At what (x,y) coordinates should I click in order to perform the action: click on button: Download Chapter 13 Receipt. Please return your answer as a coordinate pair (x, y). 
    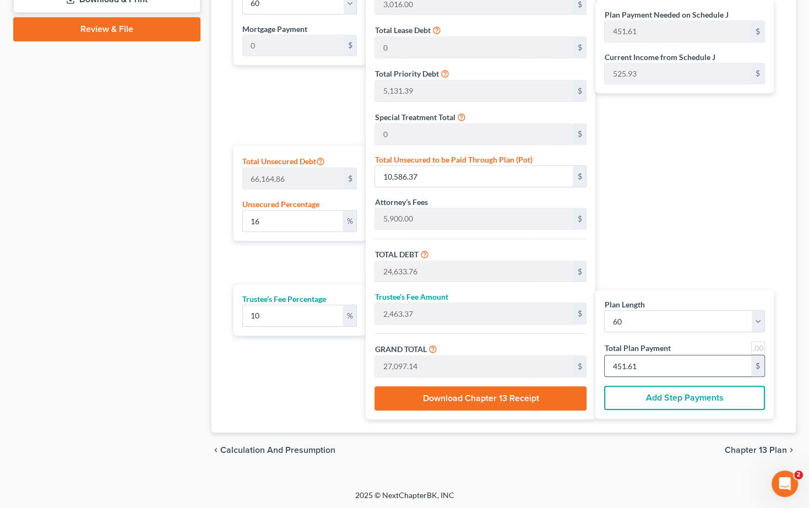
    Looking at the image, I should click on (480, 398).